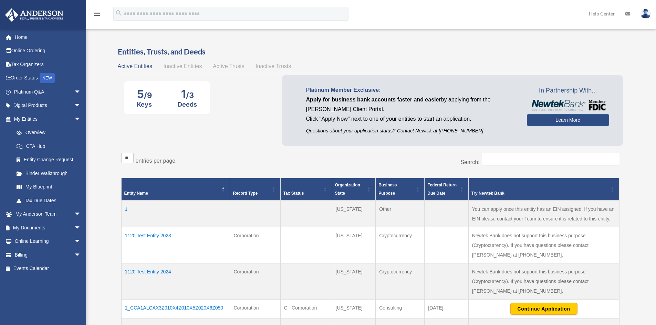  What do you see at coordinates (306, 190) in the screenshot?
I see `th: Tax Status: Activate to sort` at bounding box center [306, 190].